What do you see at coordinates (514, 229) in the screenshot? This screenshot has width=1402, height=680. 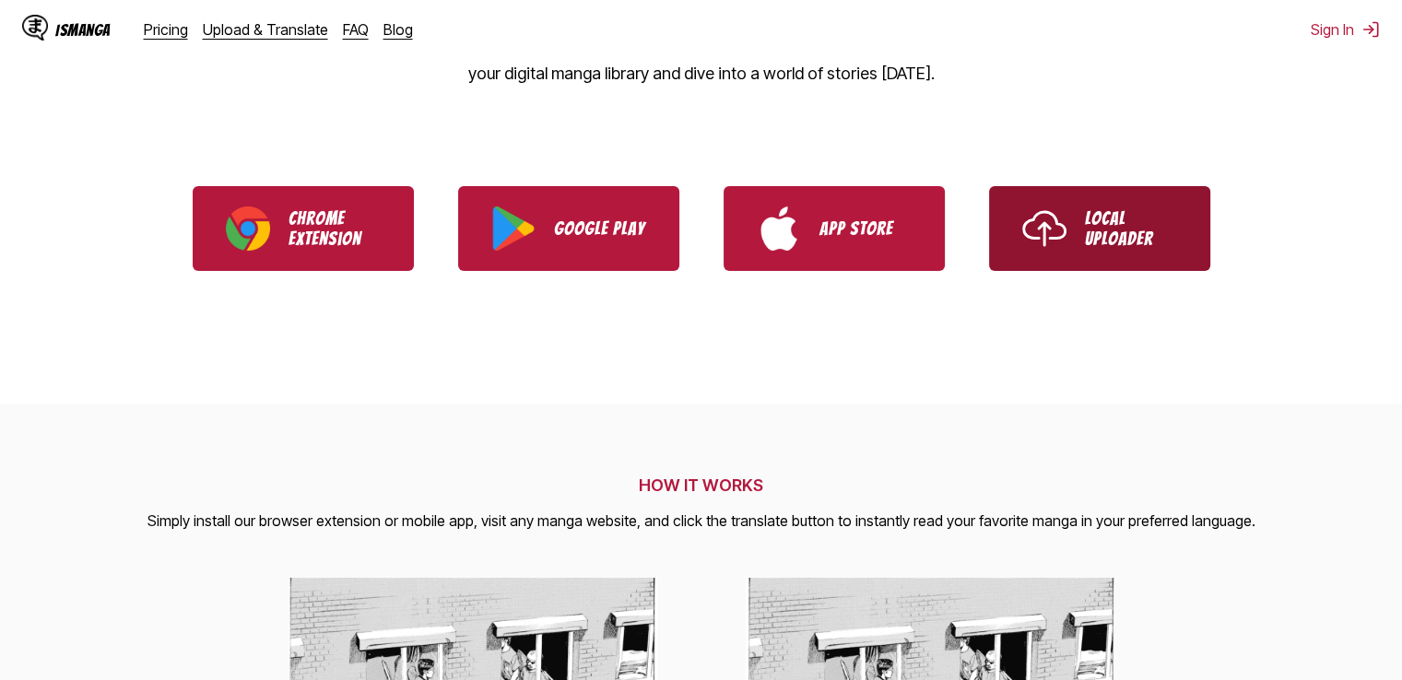 I see `img: Google Play logo` at bounding box center [514, 229].